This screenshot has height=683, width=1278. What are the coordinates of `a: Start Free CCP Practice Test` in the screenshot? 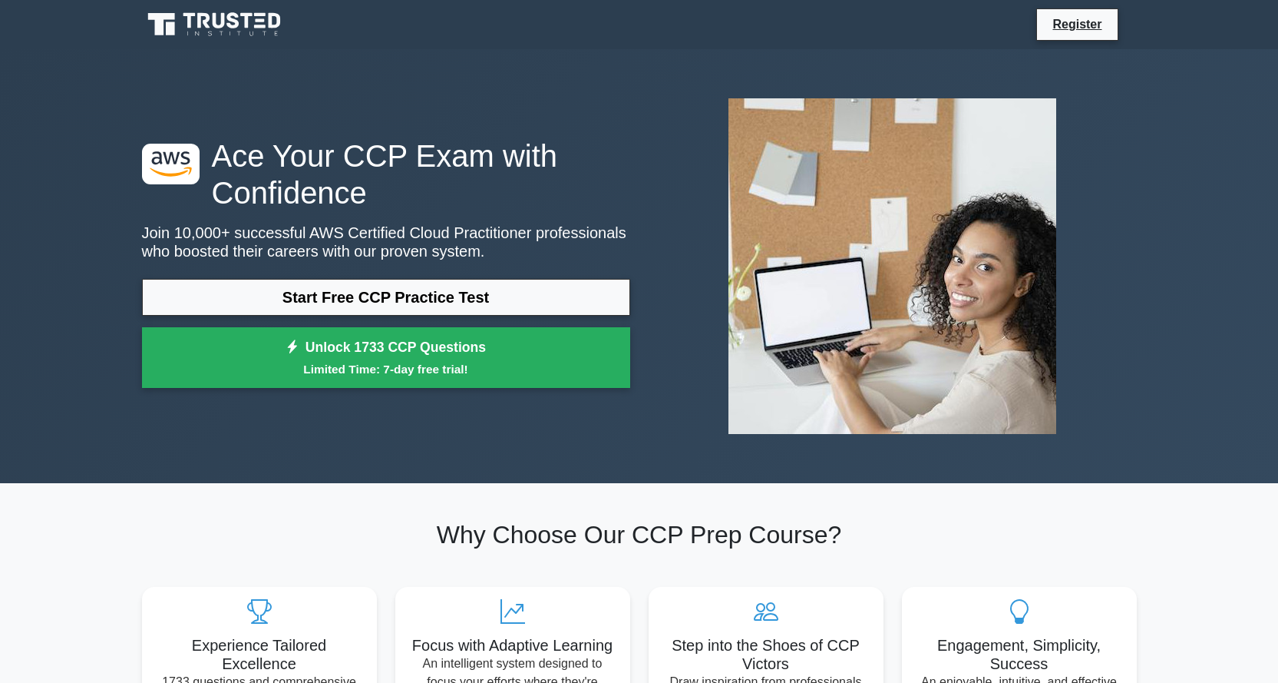 It's located at (386, 297).